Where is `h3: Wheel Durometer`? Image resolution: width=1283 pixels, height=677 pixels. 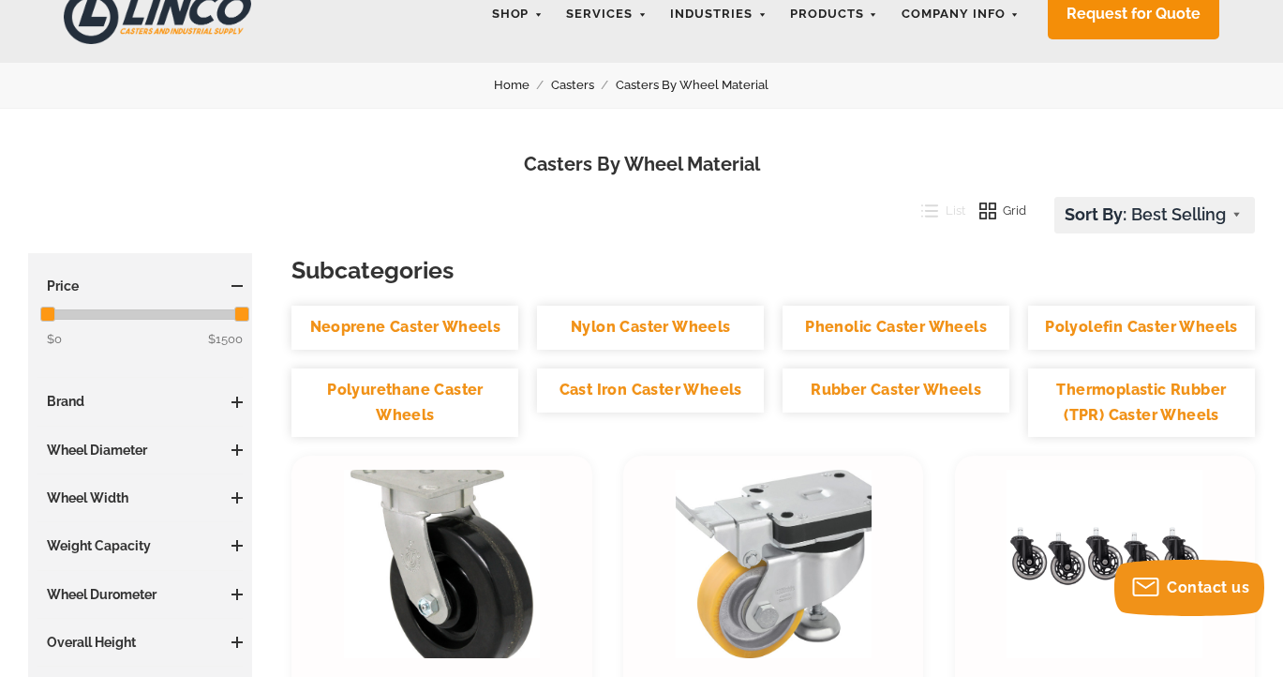
h3: Wheel Durometer is located at coordinates (140, 594).